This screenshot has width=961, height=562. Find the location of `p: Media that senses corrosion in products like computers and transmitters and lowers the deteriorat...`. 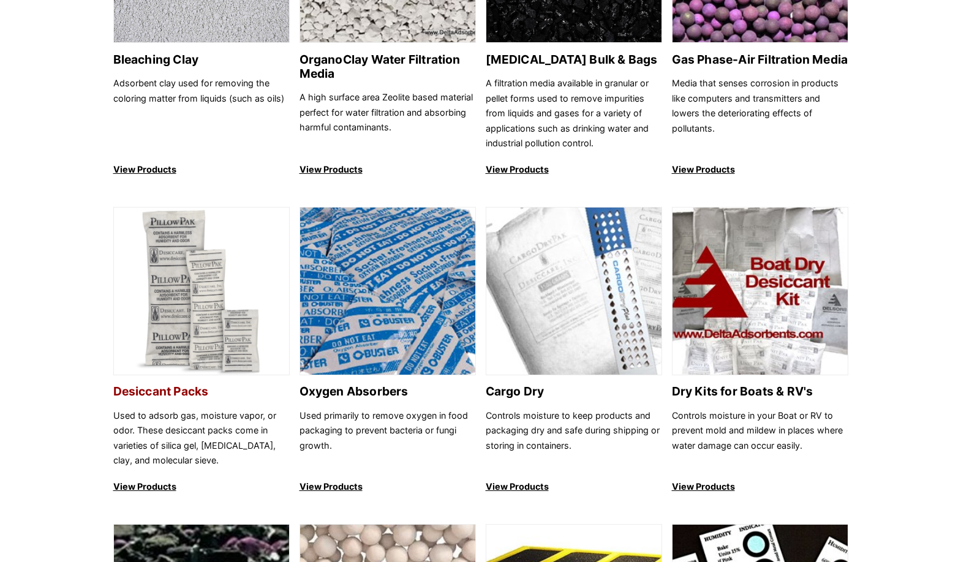

p: Media that senses corrosion in products like computers and transmitters and lowers the deteriorat... is located at coordinates (760, 113).